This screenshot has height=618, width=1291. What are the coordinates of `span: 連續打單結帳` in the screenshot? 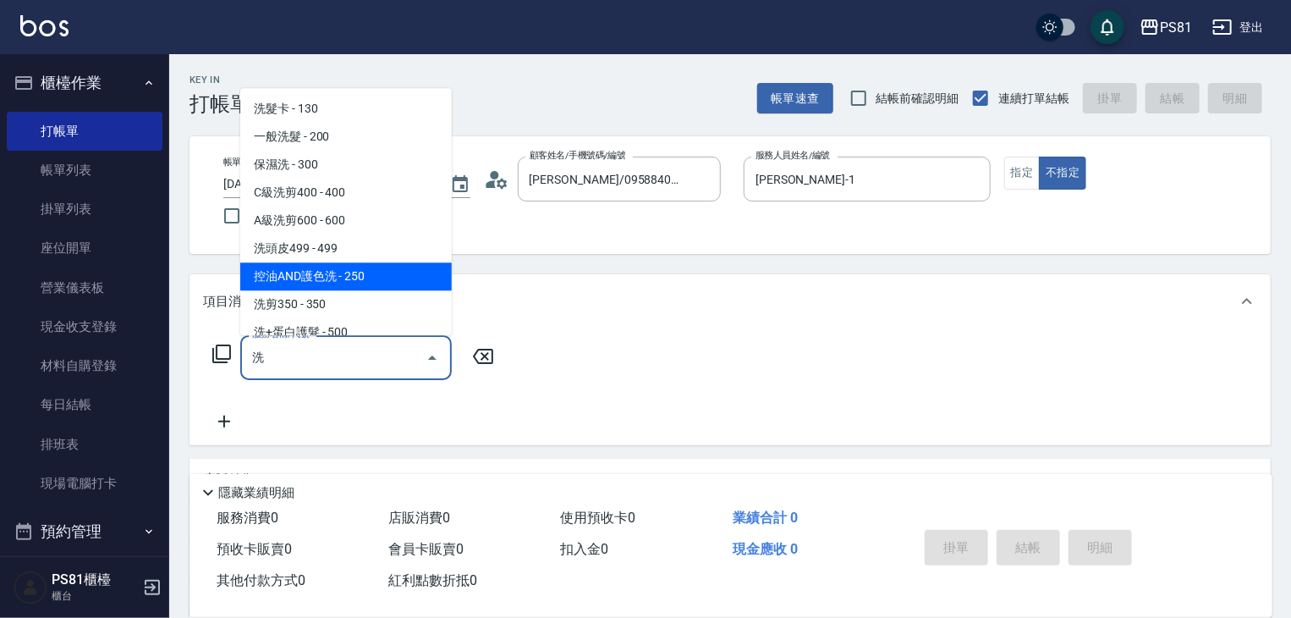 It's located at (1034, 98).